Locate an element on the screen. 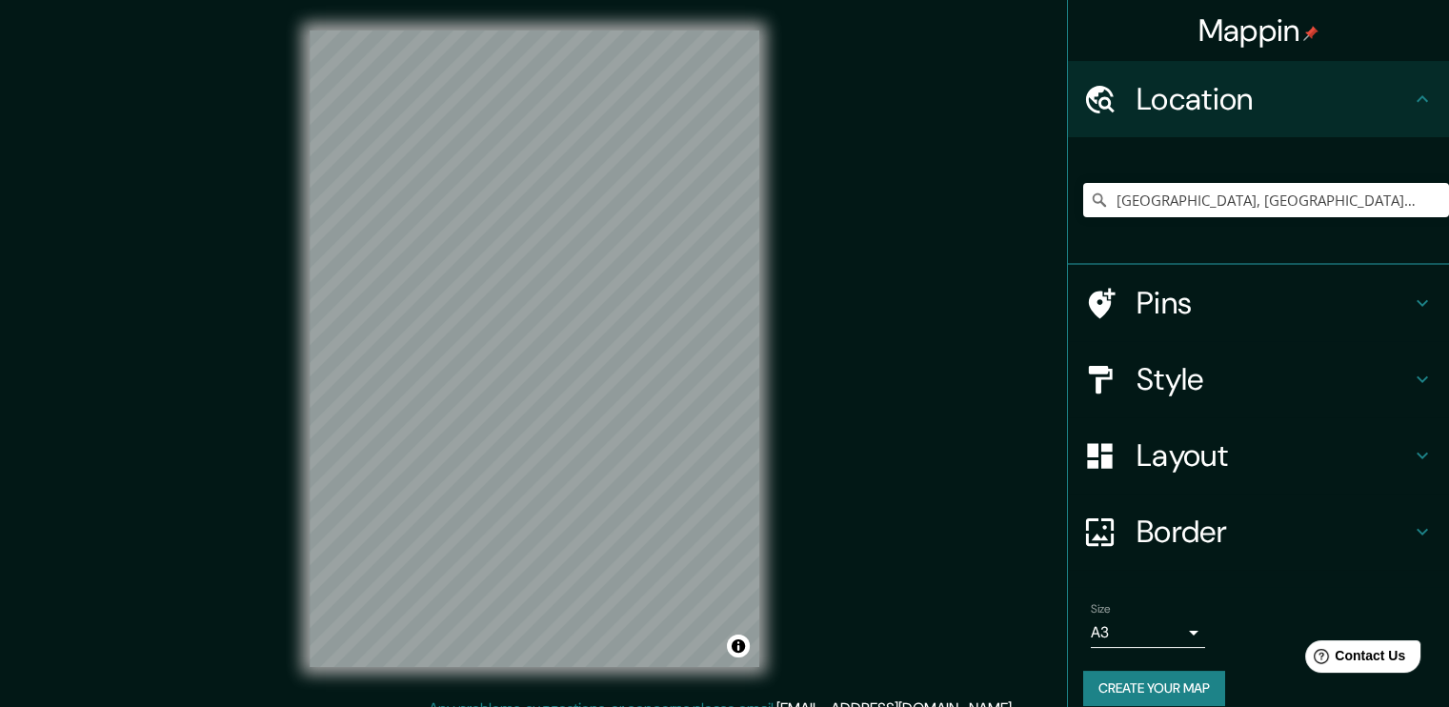  h4: Layout is located at coordinates (1274, 455).